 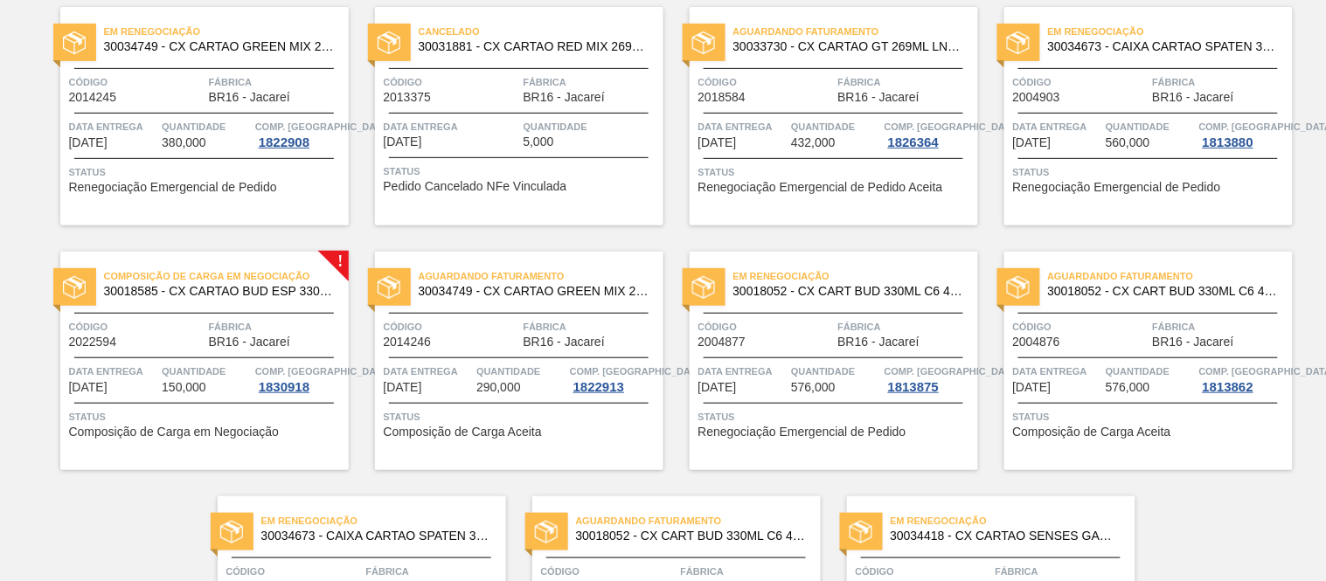 What do you see at coordinates (498, 387) in the screenshot?
I see `span: 290,000` at bounding box center [498, 387].